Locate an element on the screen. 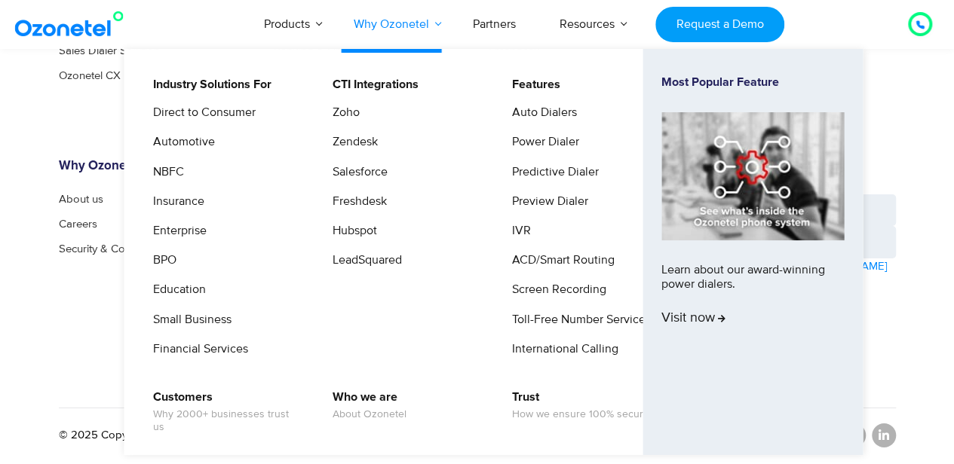  a: TrustHow we ensure 100% security is located at coordinates (579, 406).